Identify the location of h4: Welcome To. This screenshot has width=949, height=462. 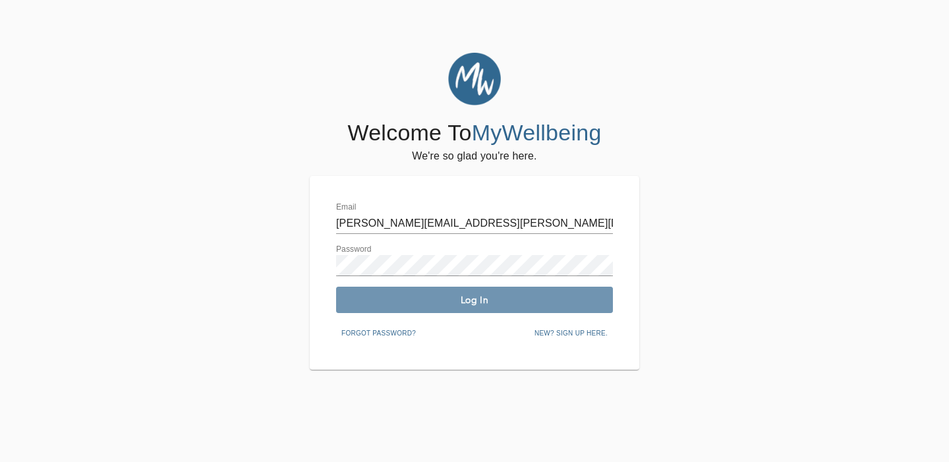
(474, 133).